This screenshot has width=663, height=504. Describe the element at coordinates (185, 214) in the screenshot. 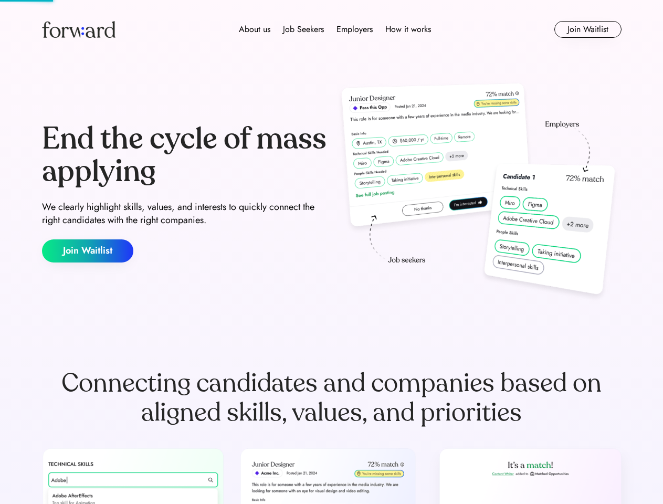

I see `div: We clearly highlight skills, values, and interests to quickly connect the right candidates with t...` at that location.